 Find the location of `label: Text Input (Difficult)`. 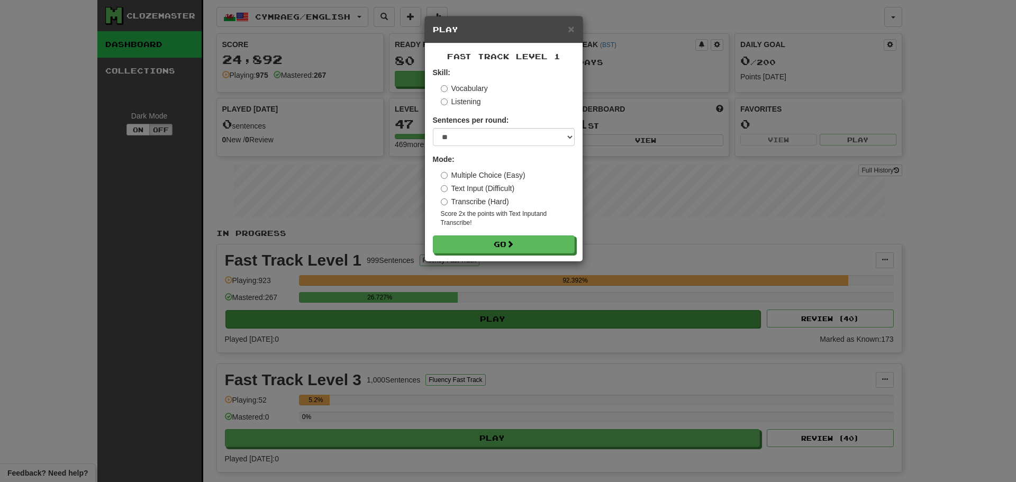

label: Text Input (Difficult) is located at coordinates (478, 188).